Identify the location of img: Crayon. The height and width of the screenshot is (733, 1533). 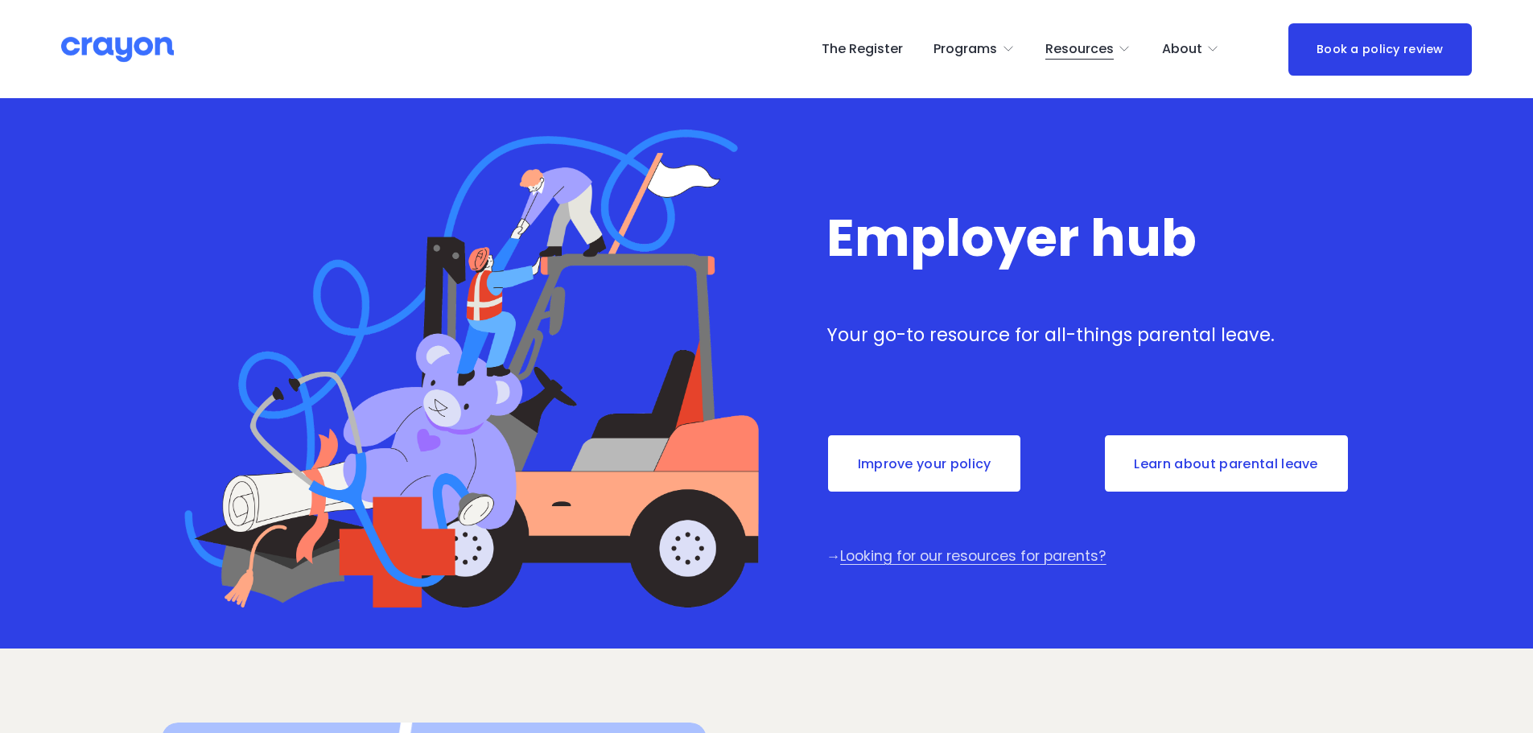
(117, 49).